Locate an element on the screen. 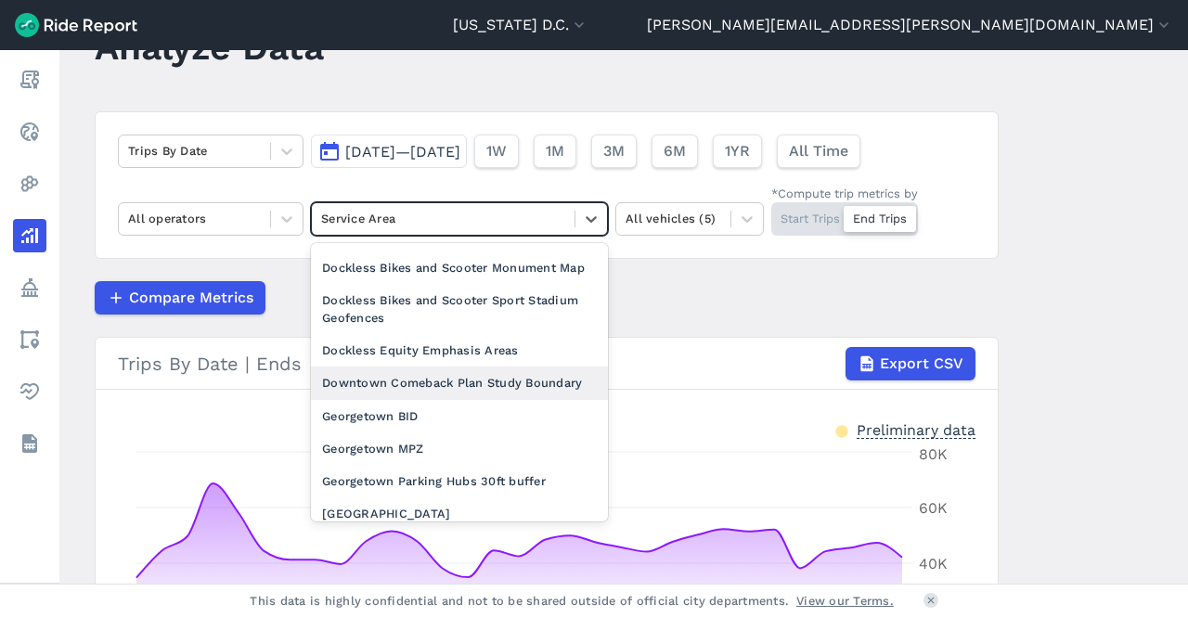 The width and height of the screenshot is (1188, 617). span: 1W is located at coordinates (497, 151).